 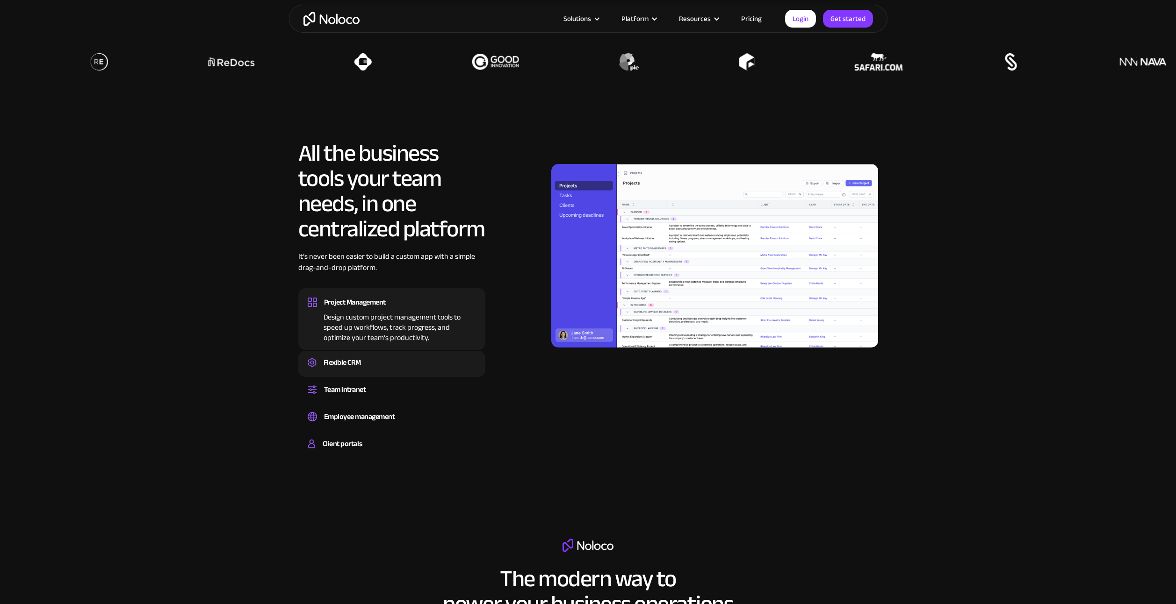 I want to click on div: Project Management, so click(x=355, y=302).